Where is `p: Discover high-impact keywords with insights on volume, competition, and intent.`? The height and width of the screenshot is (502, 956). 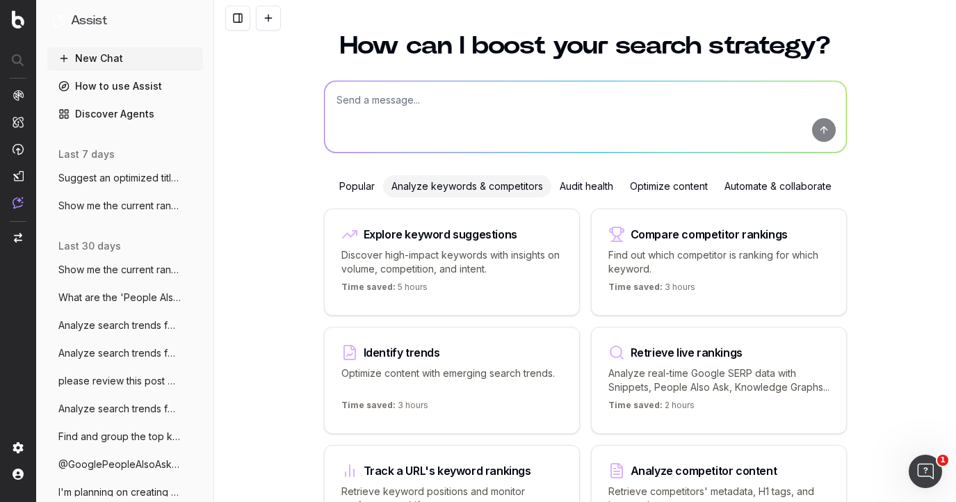 p: Discover high-impact keywords with insights on volume, competition, and intent. is located at coordinates (452, 262).